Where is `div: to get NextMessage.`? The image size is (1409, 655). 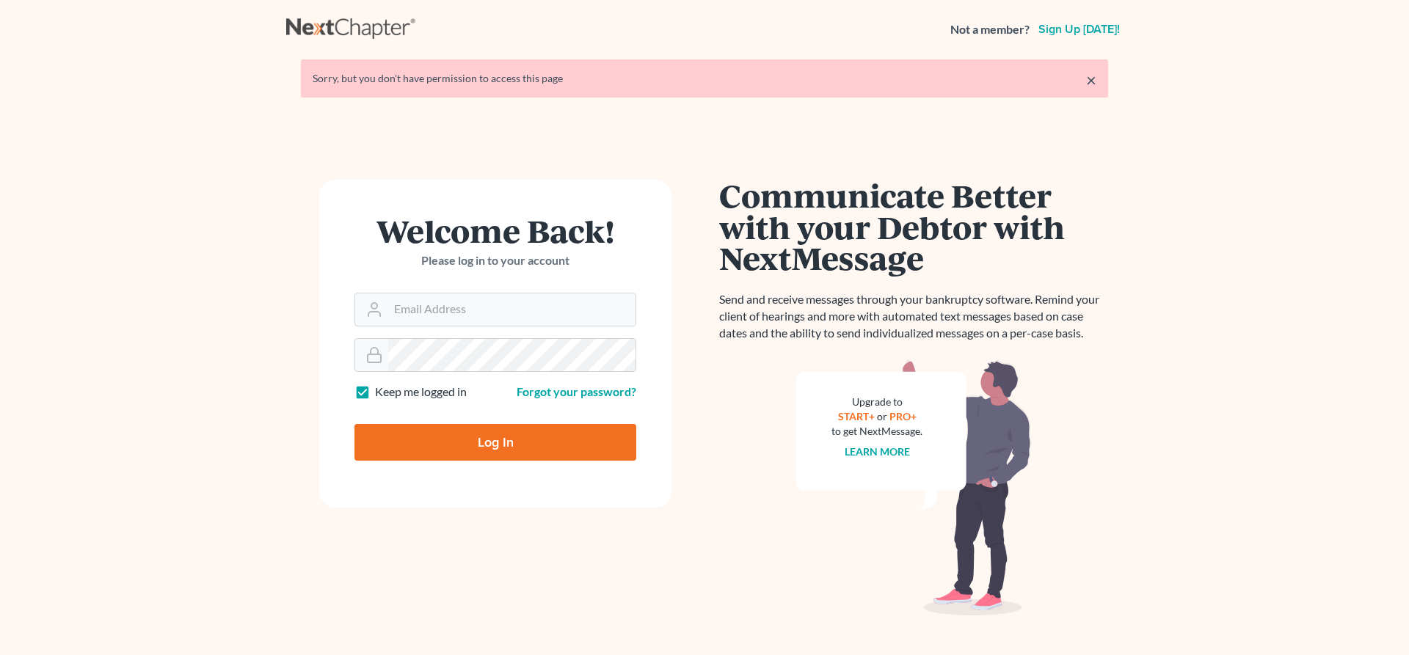 div: to get NextMessage. is located at coordinates (877, 432).